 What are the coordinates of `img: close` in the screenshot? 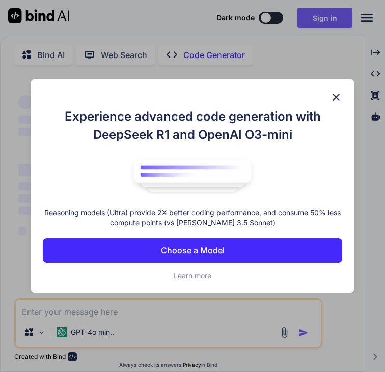 It's located at (336, 97).